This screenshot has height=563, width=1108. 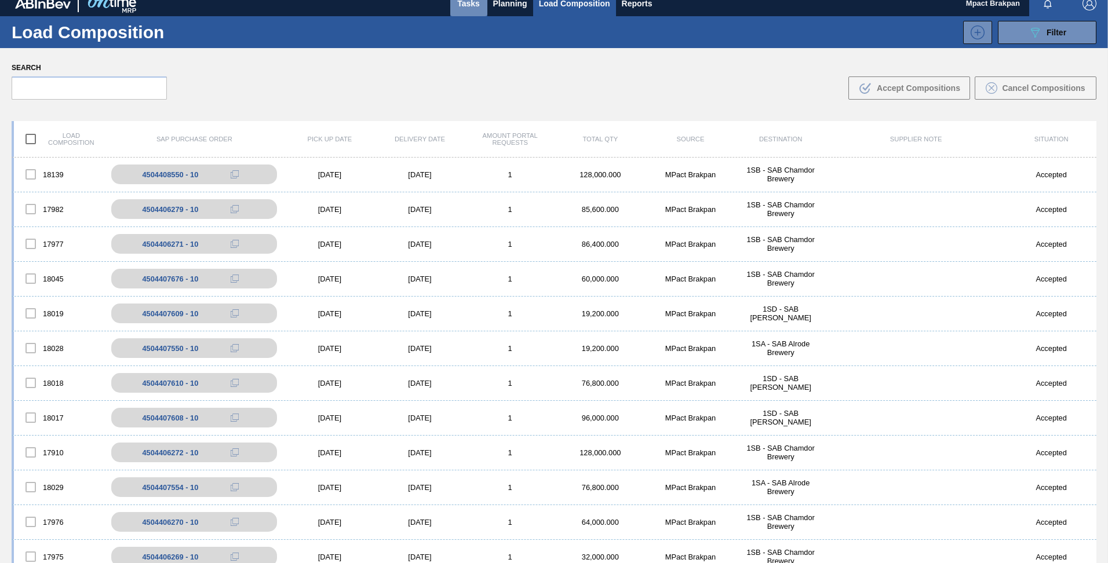 I want to click on div: Destination, so click(x=780, y=139).